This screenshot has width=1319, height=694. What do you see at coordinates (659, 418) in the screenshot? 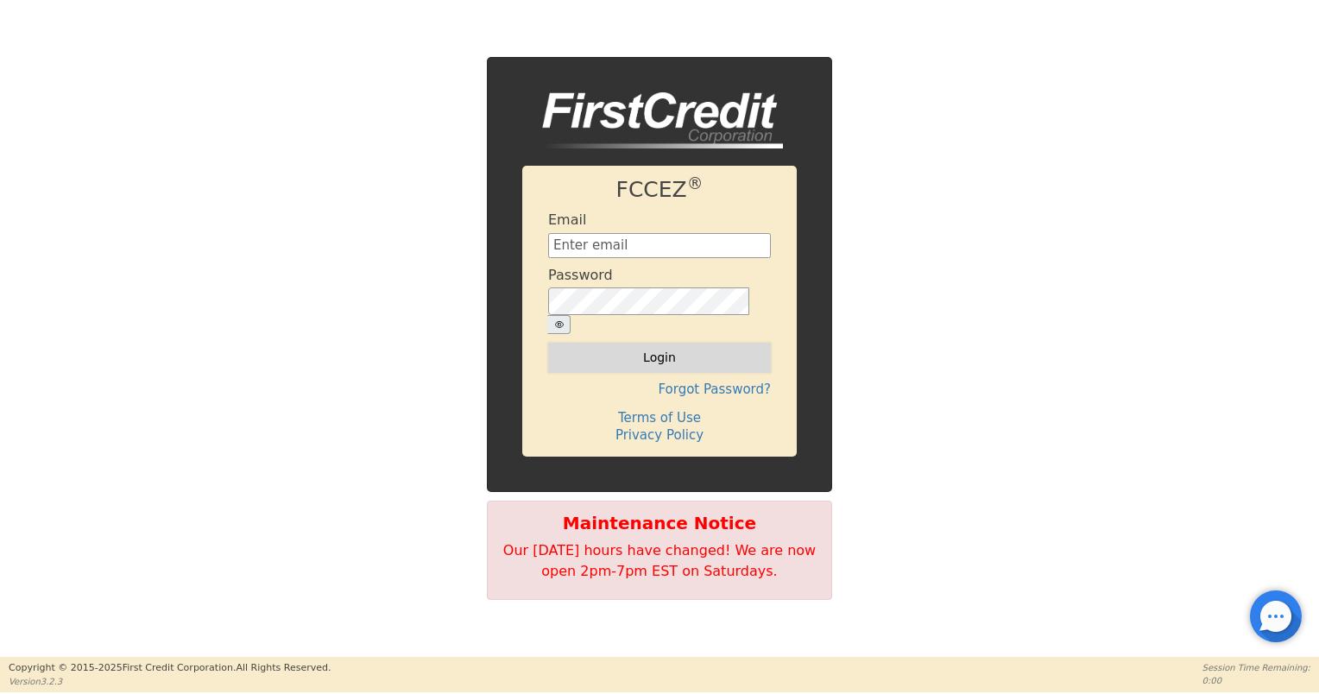
I see `h4: Terms of Use` at bounding box center [659, 418].